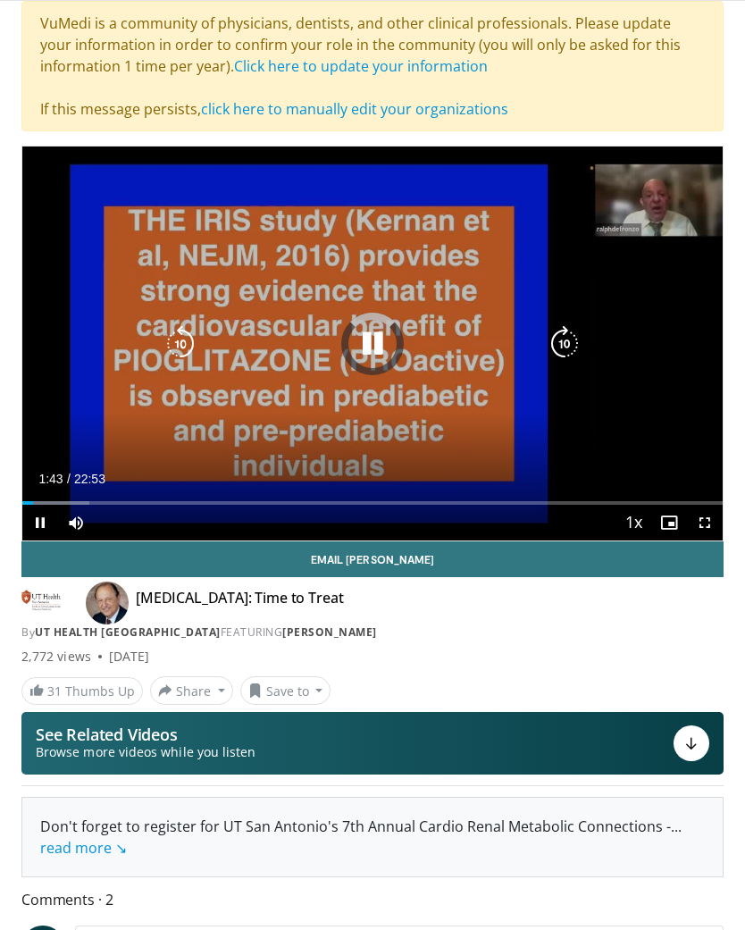 The image size is (745, 930). What do you see at coordinates (373, 838) in the screenshot?
I see `div: Don't forget to register for UT San Antonio's 7th Annual Cardio Renal Metabolic Connections -` at bounding box center [373, 838].